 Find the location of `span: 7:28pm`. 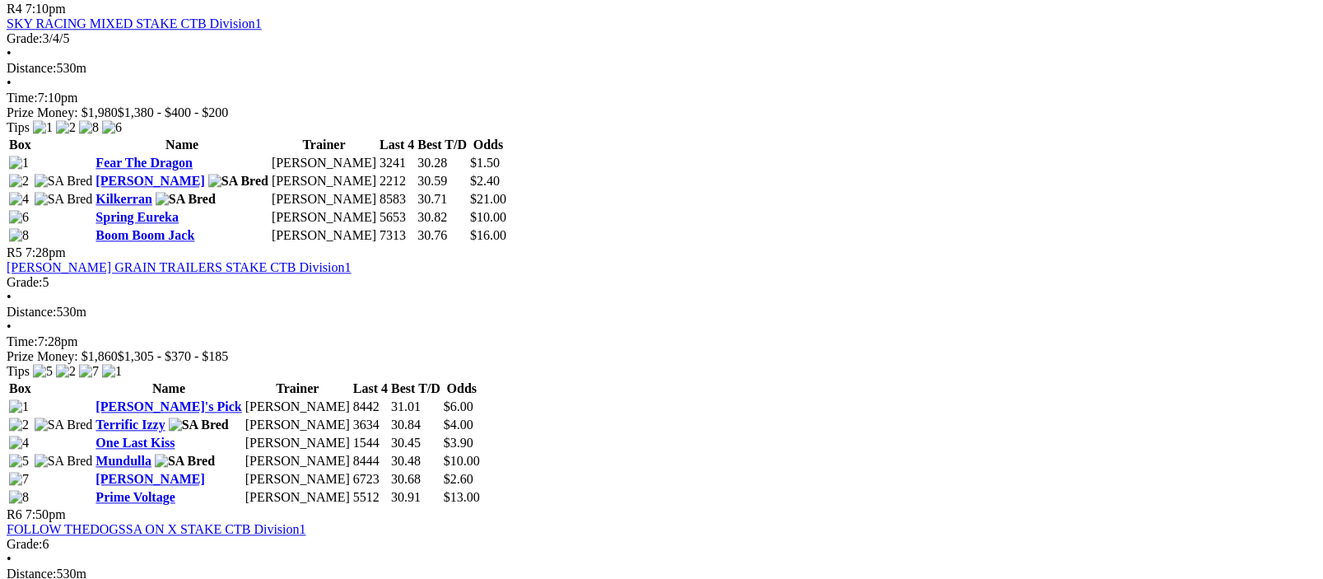

span: 7:28pm is located at coordinates (45, 252).